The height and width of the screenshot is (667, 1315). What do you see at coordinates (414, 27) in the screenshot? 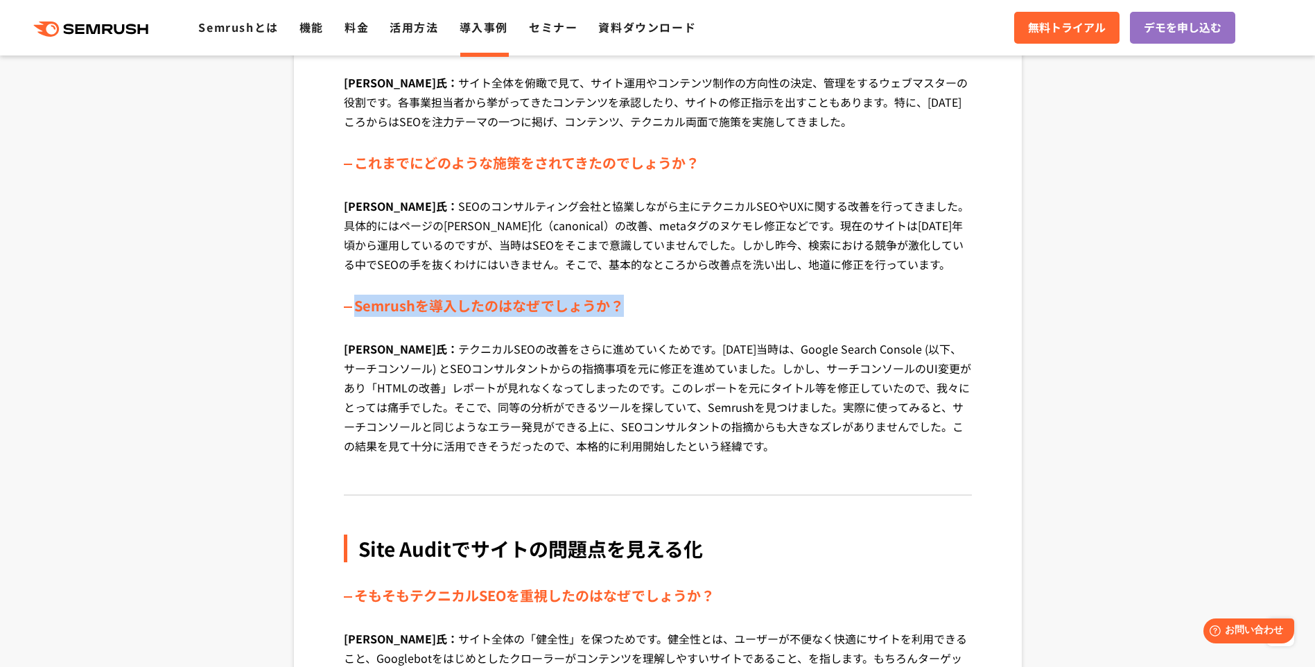
I see `a: 活用方法` at bounding box center [414, 27].